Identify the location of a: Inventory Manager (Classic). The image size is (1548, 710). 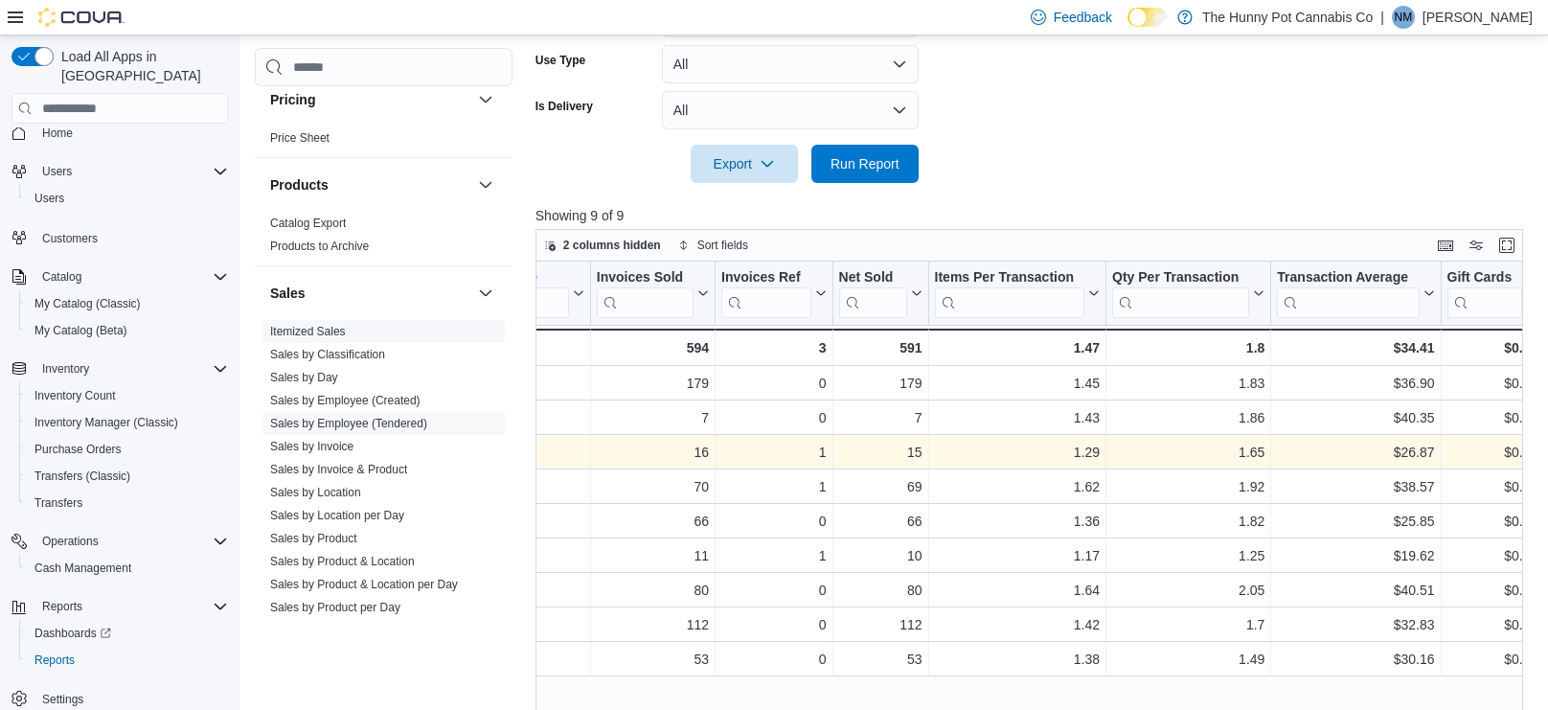
(106, 422).